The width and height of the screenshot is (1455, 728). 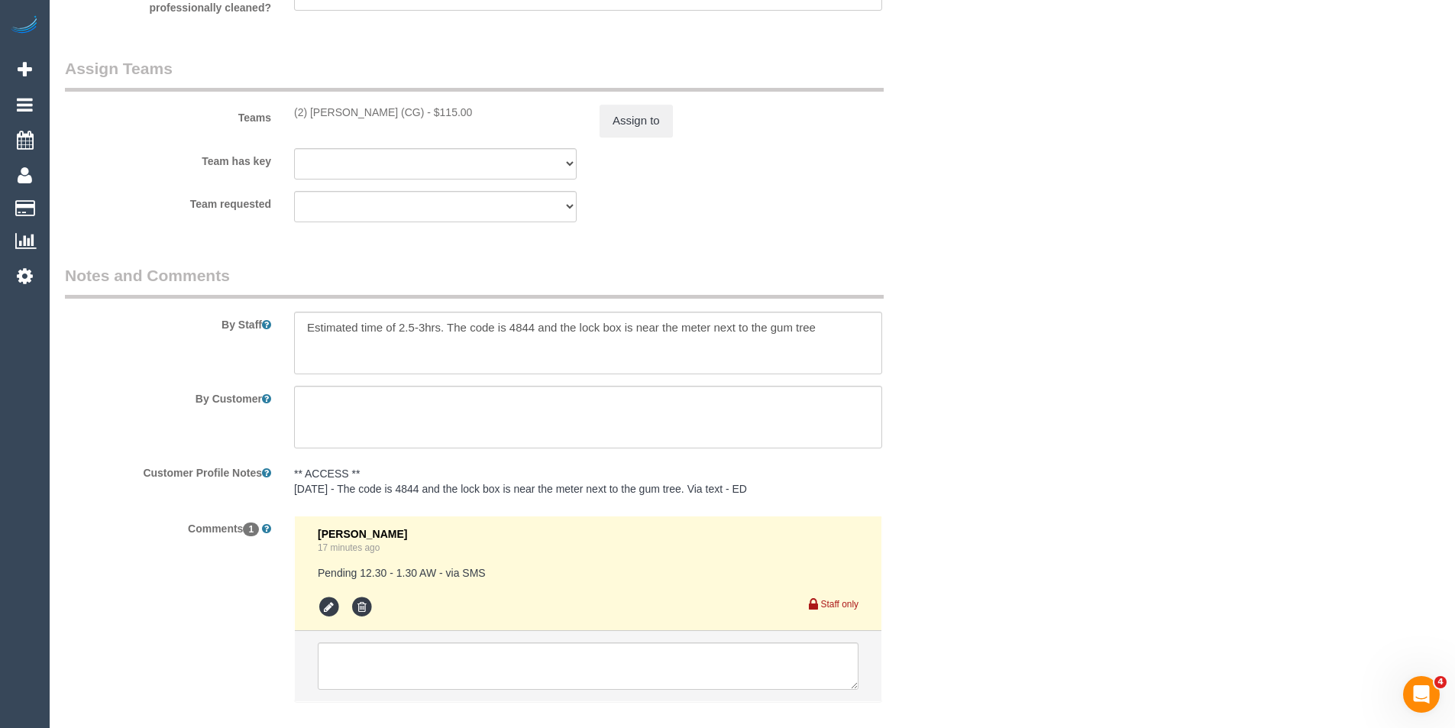 What do you see at coordinates (348, 548) in the screenshot?
I see `a: 17 minutes ago` at bounding box center [348, 548].